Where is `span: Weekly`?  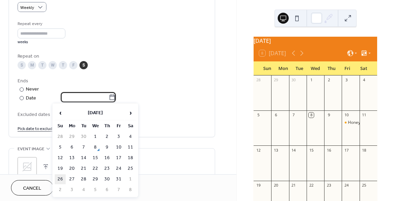 span: Weekly is located at coordinates (27, 8).